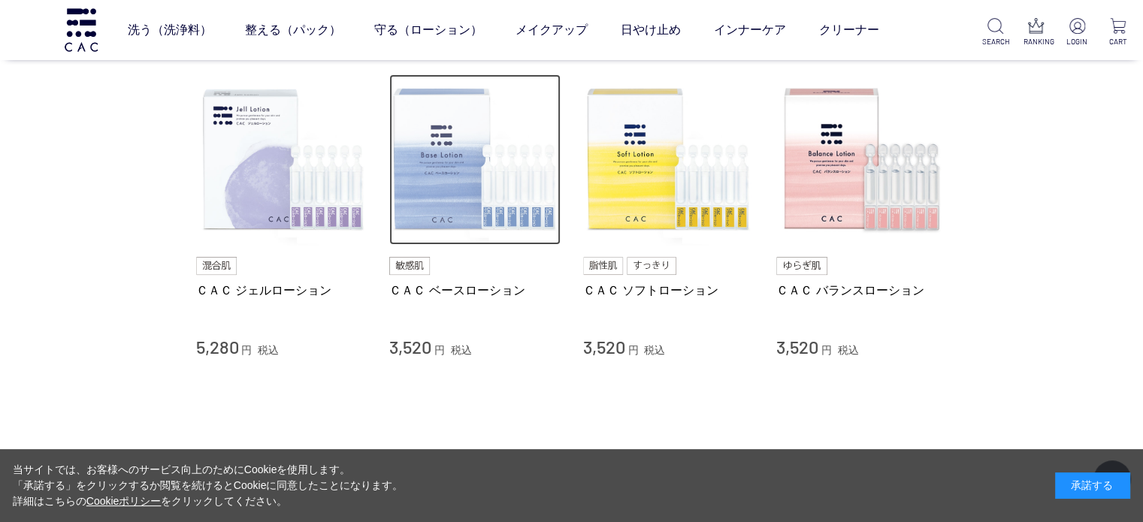  What do you see at coordinates (551, 30) in the screenshot?
I see `a: メイクアップ` at bounding box center [551, 30].